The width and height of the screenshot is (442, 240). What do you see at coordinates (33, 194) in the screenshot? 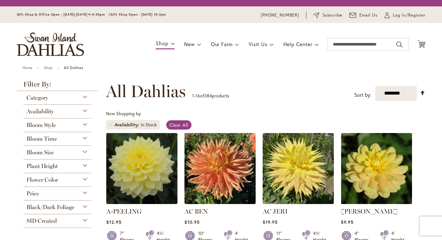
I see `span: Price` at bounding box center [33, 194].